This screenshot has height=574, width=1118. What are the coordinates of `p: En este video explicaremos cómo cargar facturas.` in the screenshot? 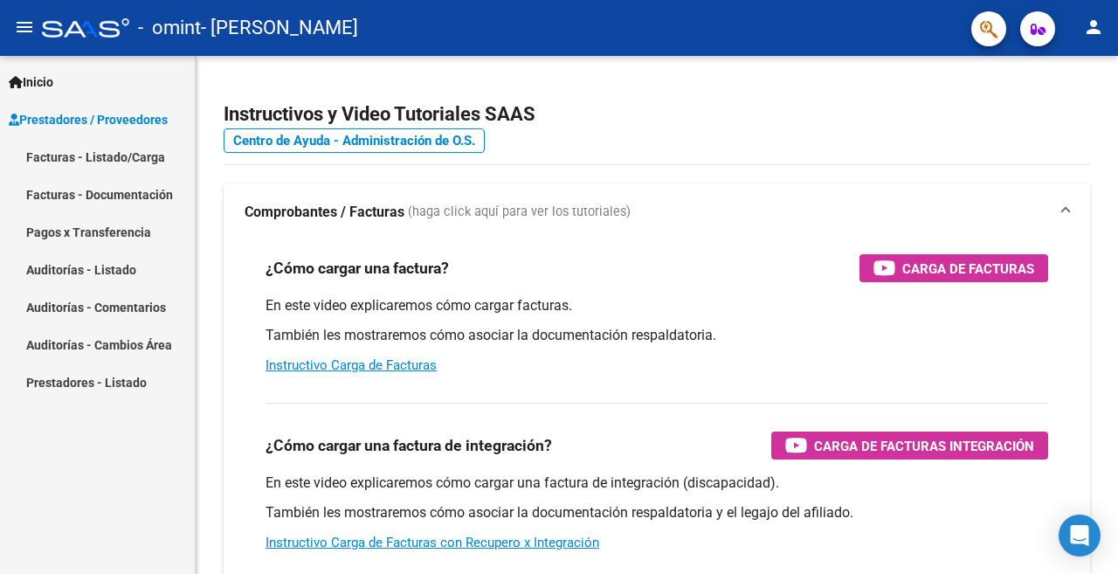 It's located at (657, 306).